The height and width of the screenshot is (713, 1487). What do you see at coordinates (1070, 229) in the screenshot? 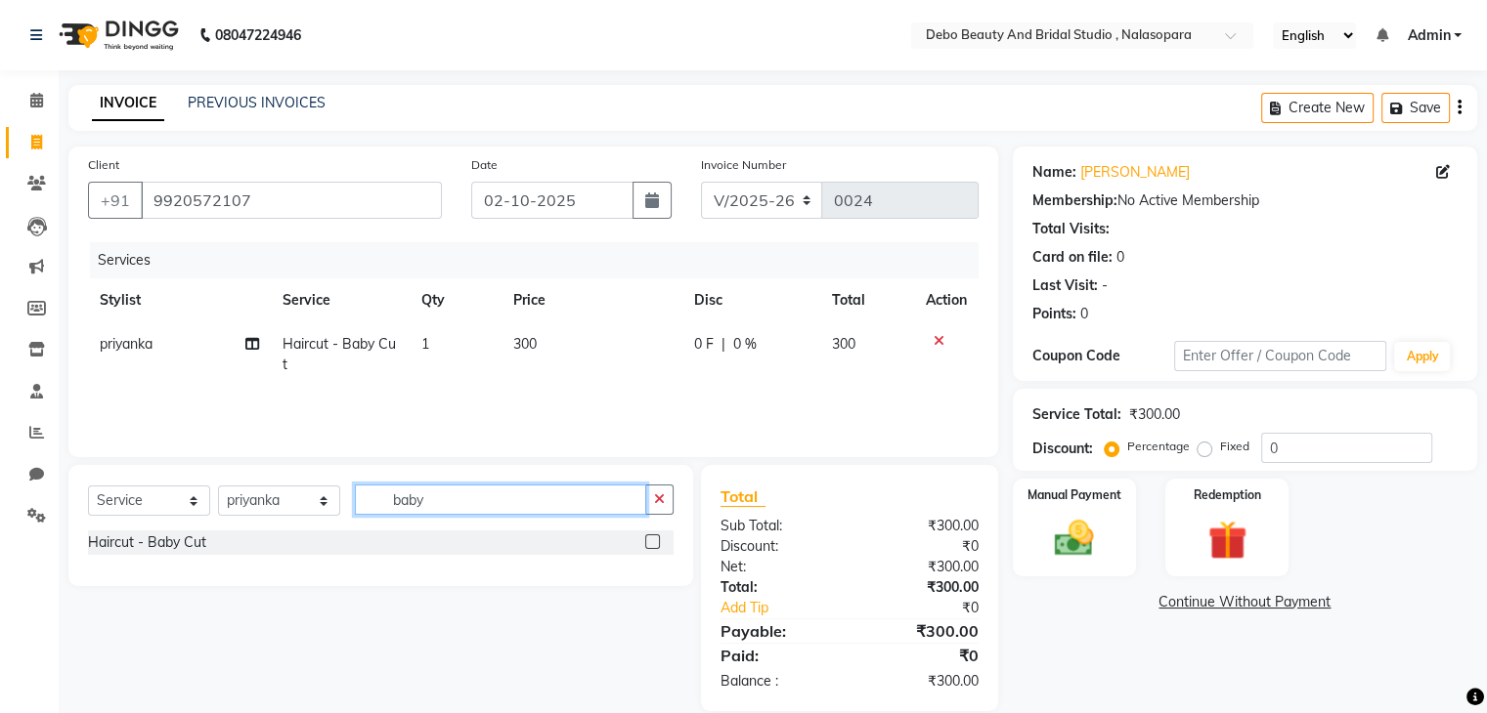
I see `div: Total Visits:` at bounding box center [1070, 229].